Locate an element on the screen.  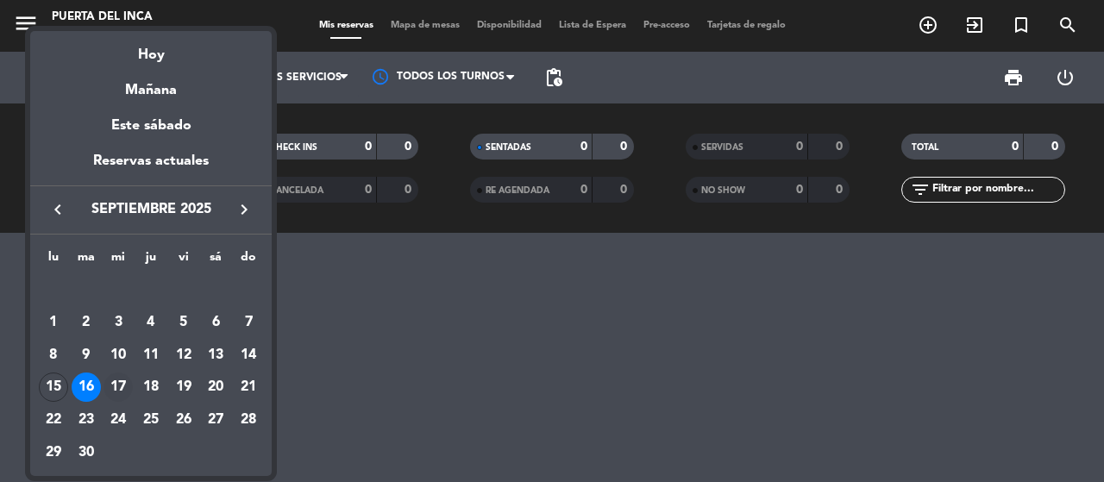
td: 16 de septiembre de 2025 is located at coordinates (86, 387).